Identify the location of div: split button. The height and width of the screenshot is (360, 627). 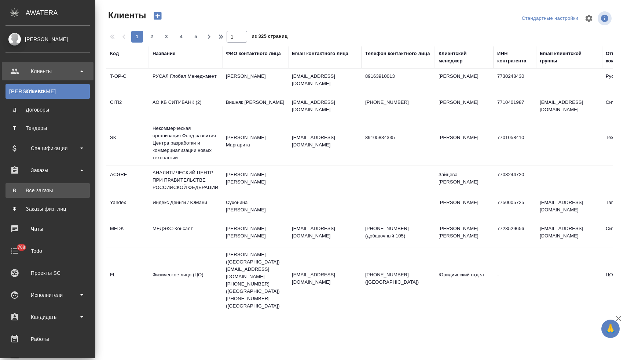
(550, 18).